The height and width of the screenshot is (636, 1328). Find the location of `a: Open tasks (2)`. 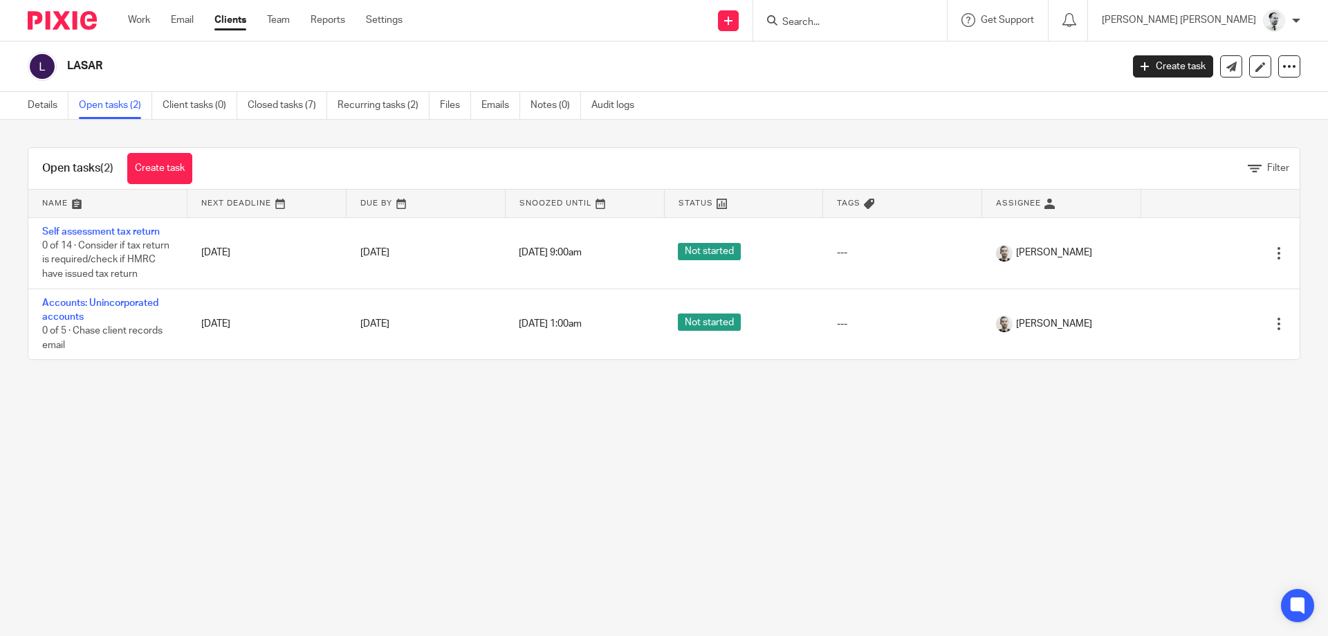

a: Open tasks (2) is located at coordinates (116, 105).